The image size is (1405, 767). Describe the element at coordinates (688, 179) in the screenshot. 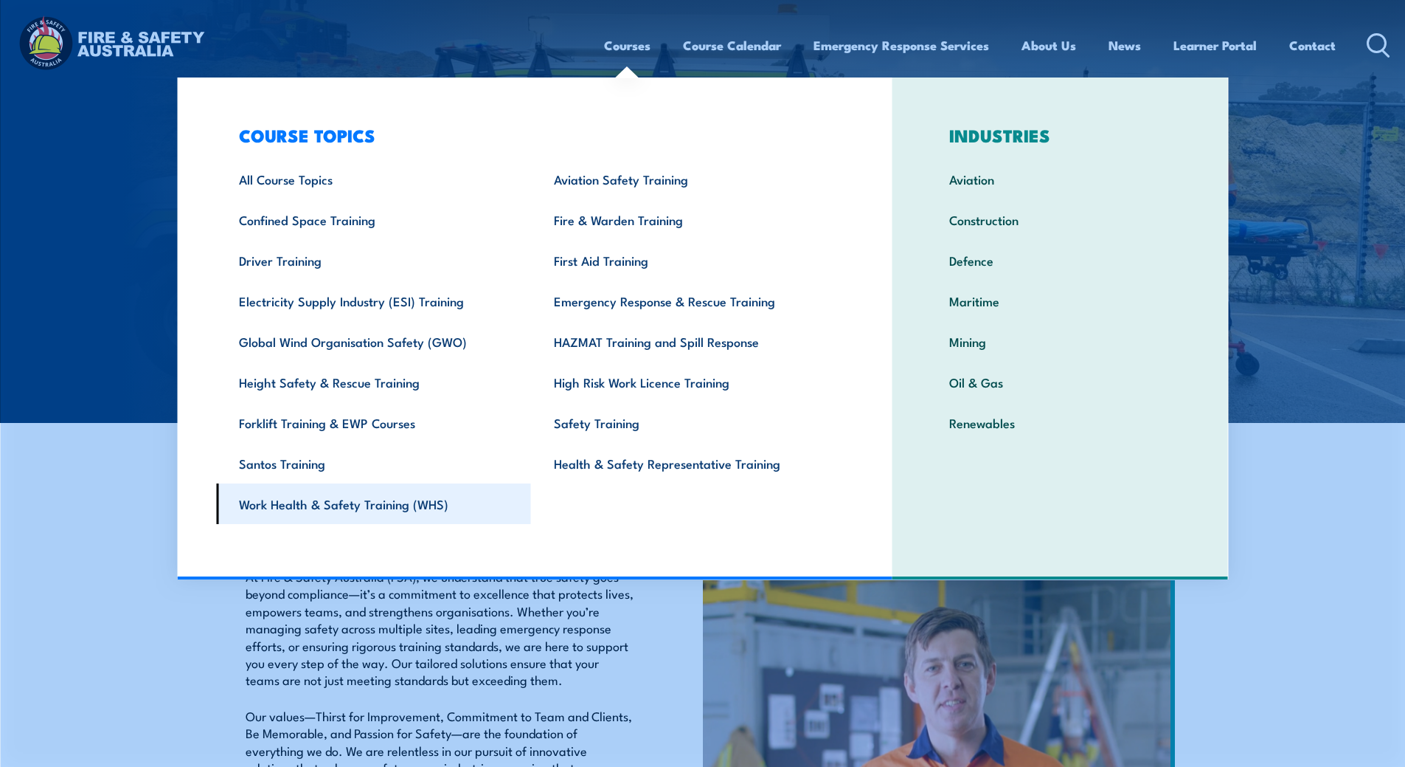

I see `a: Aviation Safety Training` at that location.